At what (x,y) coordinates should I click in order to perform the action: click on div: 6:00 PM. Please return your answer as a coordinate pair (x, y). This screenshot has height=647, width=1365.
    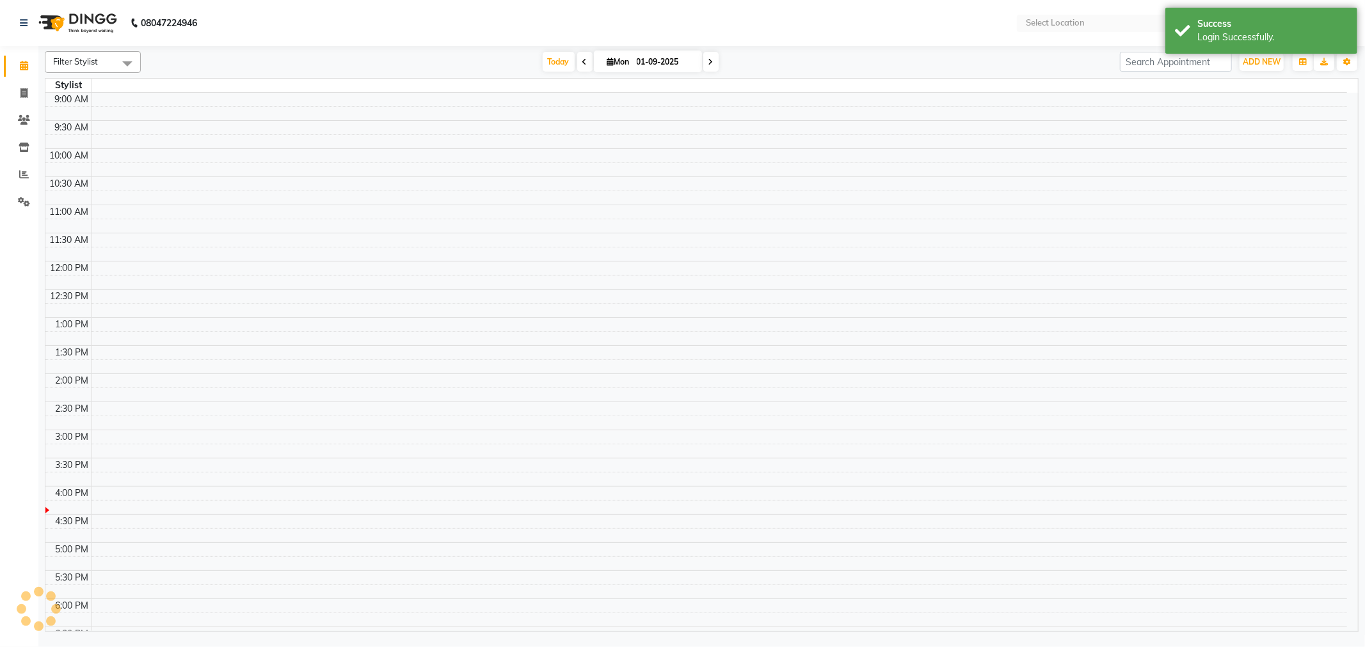
    Looking at the image, I should click on (72, 606).